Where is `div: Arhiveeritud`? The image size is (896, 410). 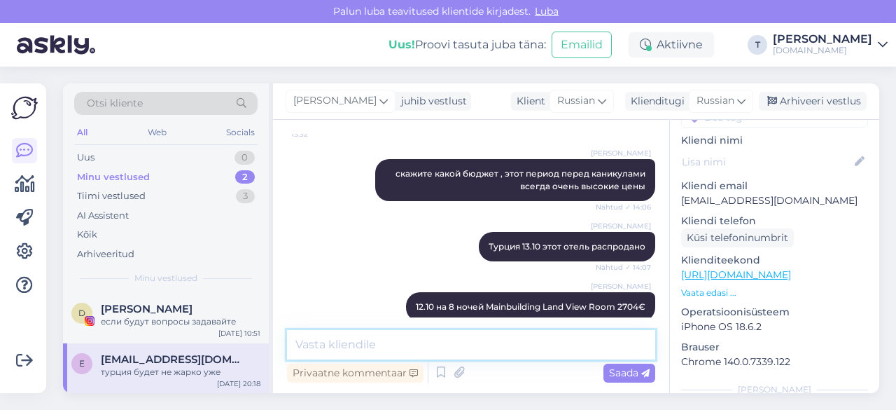
div: Arhiveeritud is located at coordinates (106, 254).